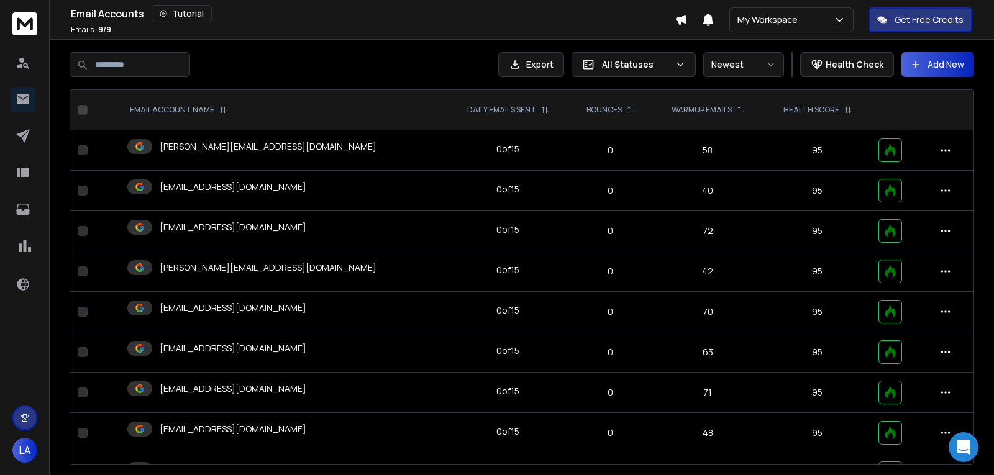  I want to click on button: LA, so click(25, 450).